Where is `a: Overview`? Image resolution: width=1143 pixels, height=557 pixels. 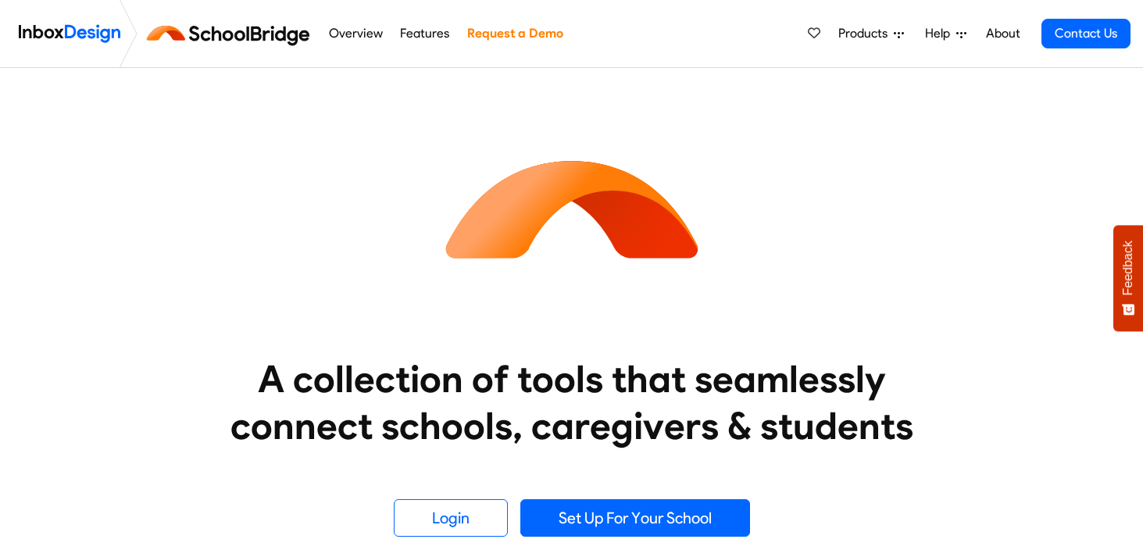
a: Overview is located at coordinates (355, 34).